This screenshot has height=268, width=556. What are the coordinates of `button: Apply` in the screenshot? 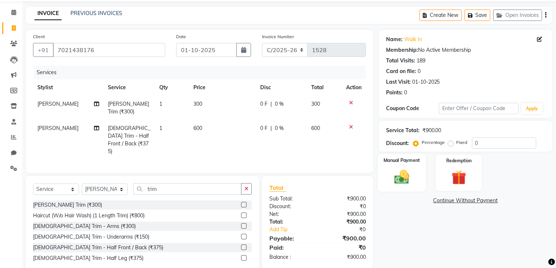 It's located at (532, 109).